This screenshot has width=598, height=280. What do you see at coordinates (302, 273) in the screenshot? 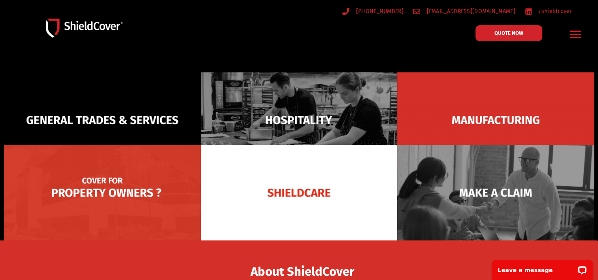
I see `a: About ShieldCover` at bounding box center [302, 273].